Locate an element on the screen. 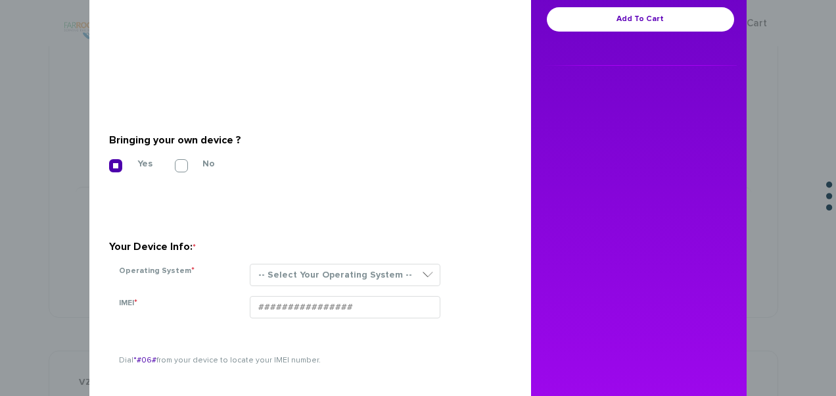 This screenshot has width=836, height=396. a: Add To Cart is located at coordinates (640, 19).